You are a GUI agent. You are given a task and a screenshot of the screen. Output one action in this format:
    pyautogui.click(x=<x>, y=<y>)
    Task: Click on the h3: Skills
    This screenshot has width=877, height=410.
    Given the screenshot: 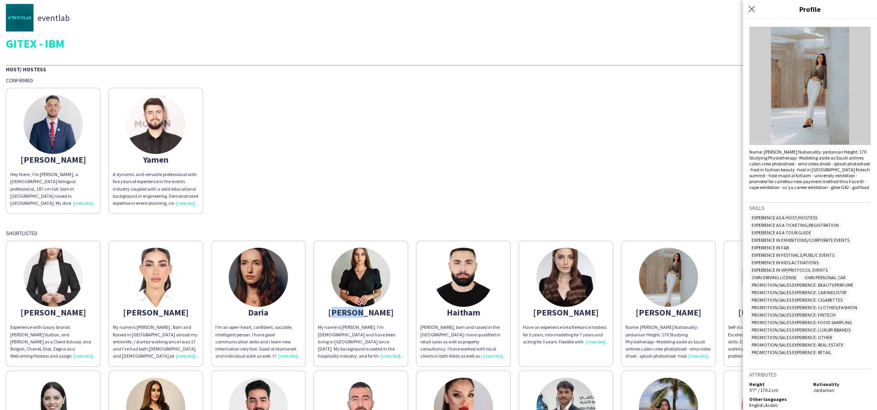 What is the action you would take?
    pyautogui.click(x=810, y=208)
    